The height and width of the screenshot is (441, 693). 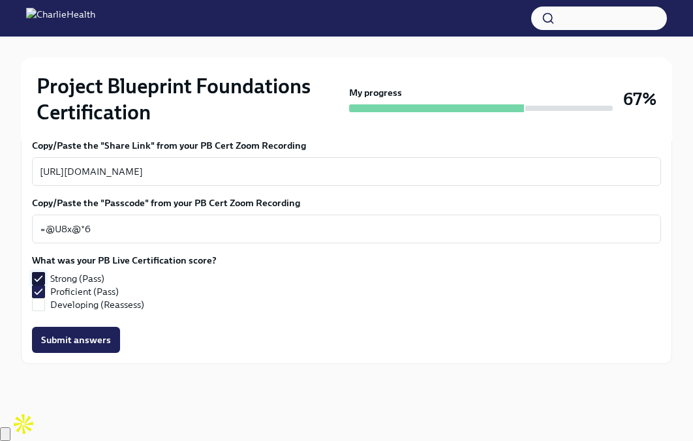 What do you see at coordinates (375, 93) in the screenshot?
I see `strong: My progress` at bounding box center [375, 93].